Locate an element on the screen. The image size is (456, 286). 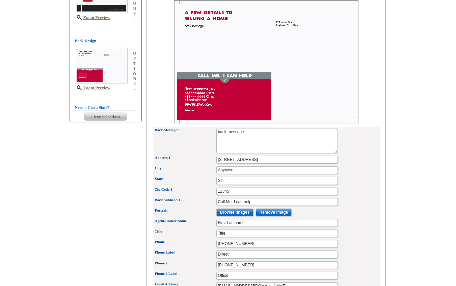
label: Phone Label is located at coordinates (185, 252).